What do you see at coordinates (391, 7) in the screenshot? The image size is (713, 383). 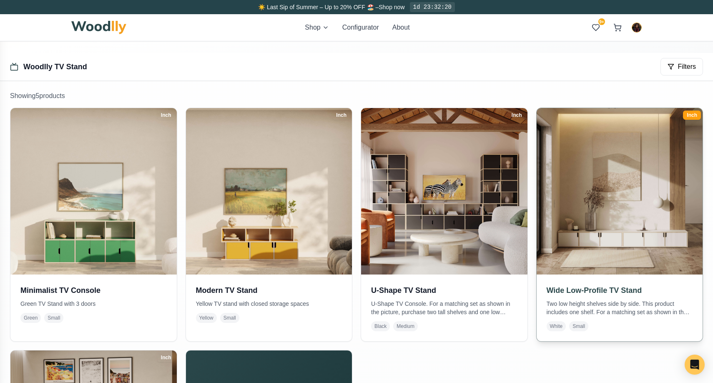 I see `a: Shop now` at bounding box center [391, 7].